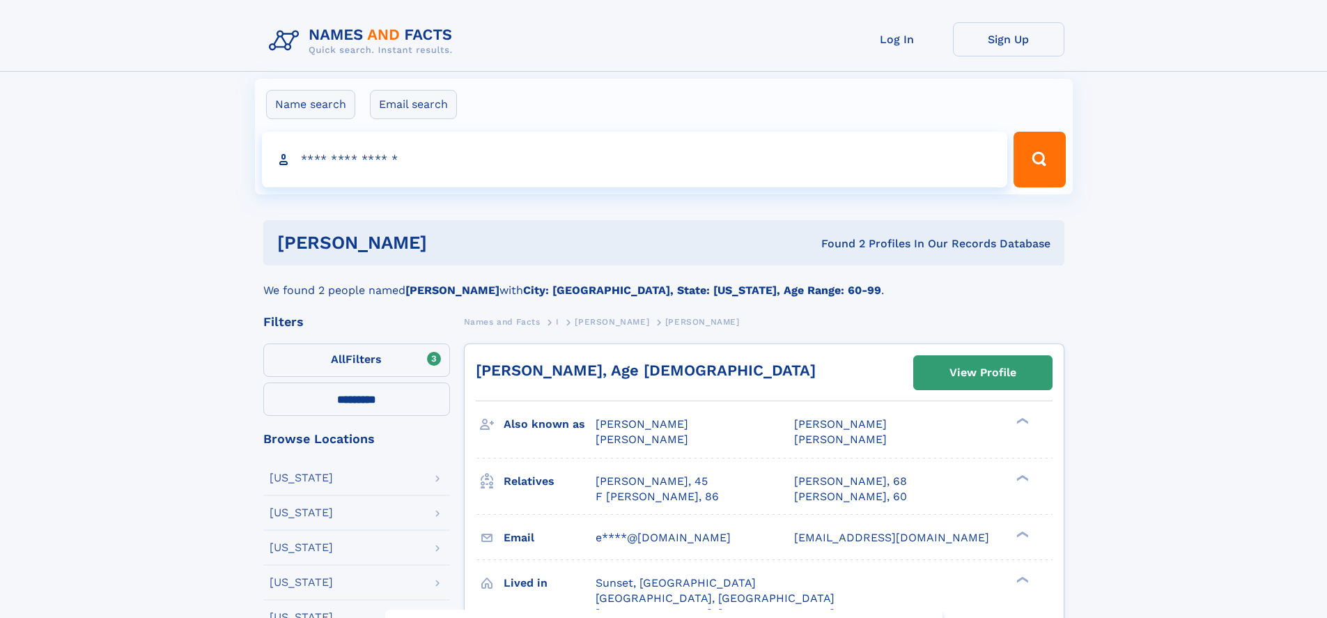 The height and width of the screenshot is (618, 1327). Describe the element at coordinates (837, 244) in the screenshot. I see `div: Found 2 Profiles In Our Records Database` at that location.